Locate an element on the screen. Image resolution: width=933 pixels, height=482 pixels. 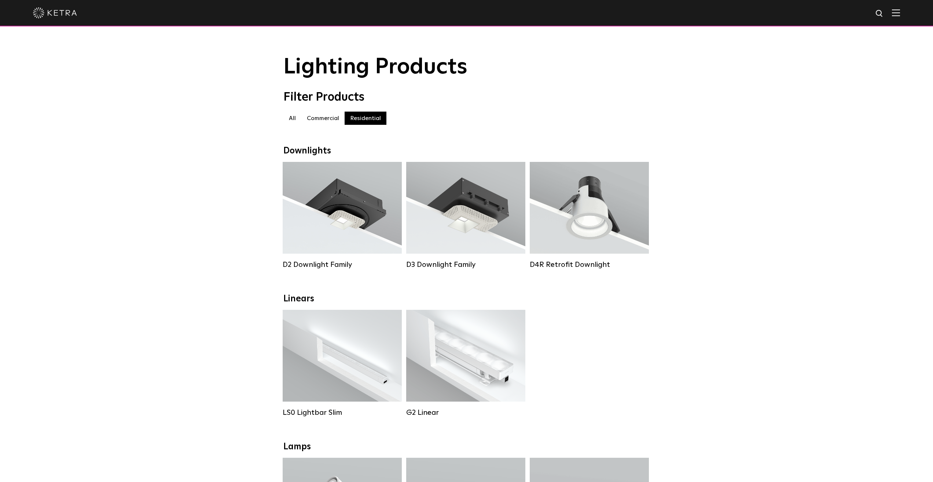
img: search icon is located at coordinates (880, 14).